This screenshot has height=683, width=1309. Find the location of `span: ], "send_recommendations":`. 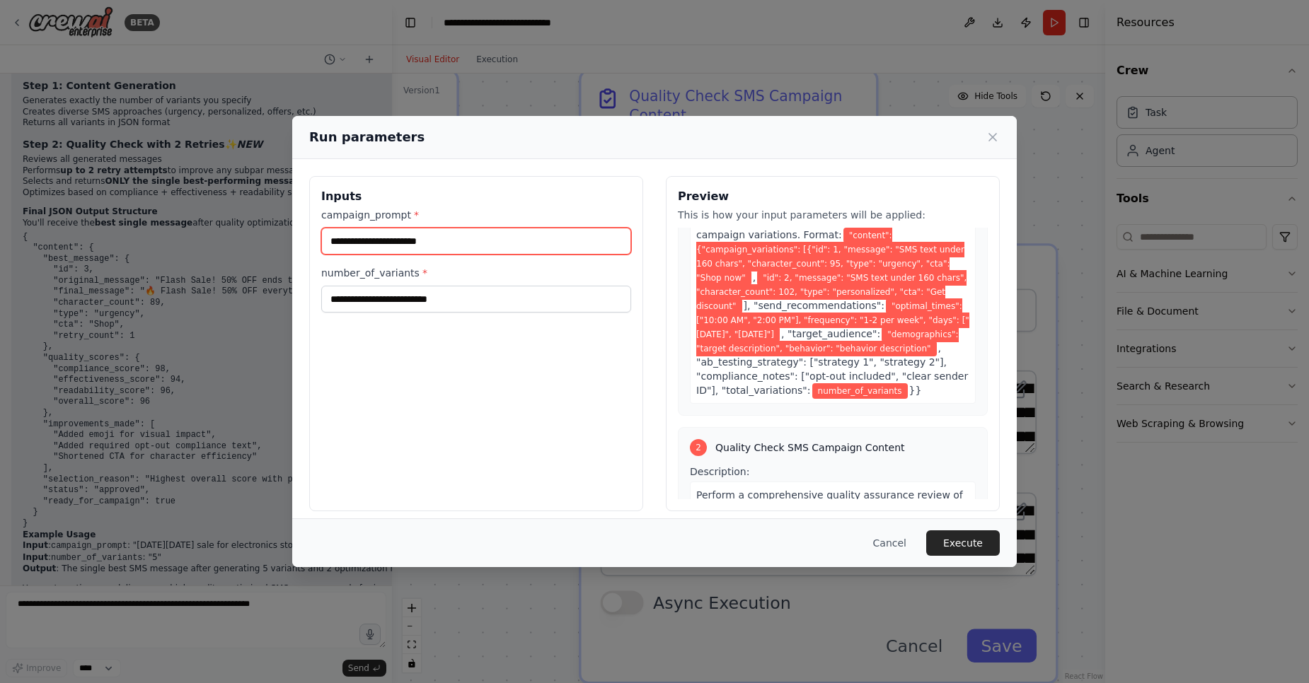

span: ], "send_recommendations": is located at coordinates (813, 306).